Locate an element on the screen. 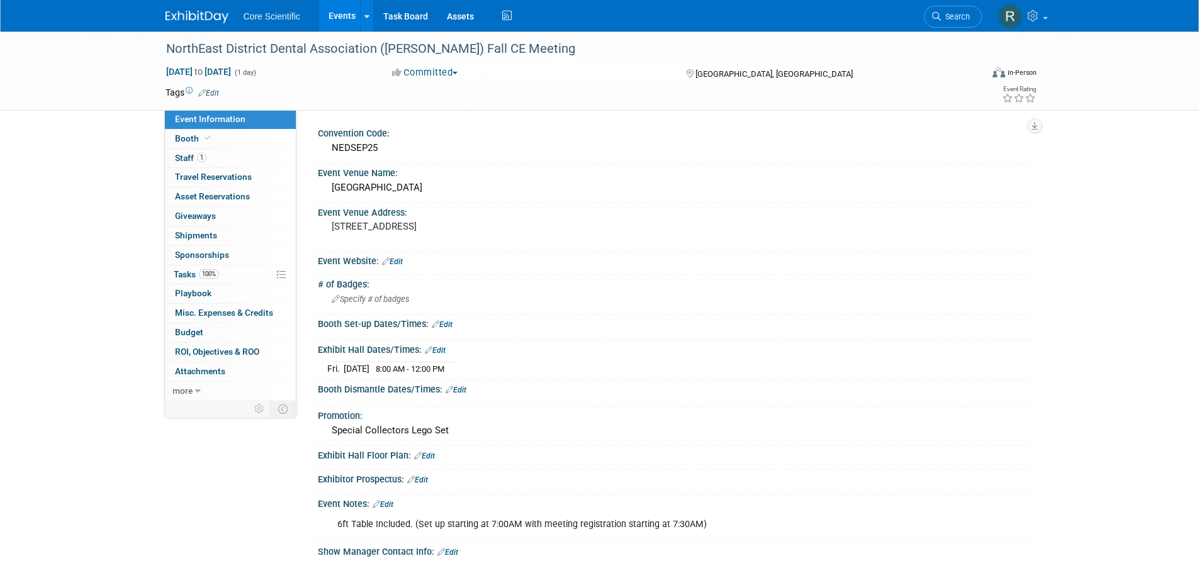 This screenshot has height=573, width=1199. span: to is located at coordinates (198, 72).